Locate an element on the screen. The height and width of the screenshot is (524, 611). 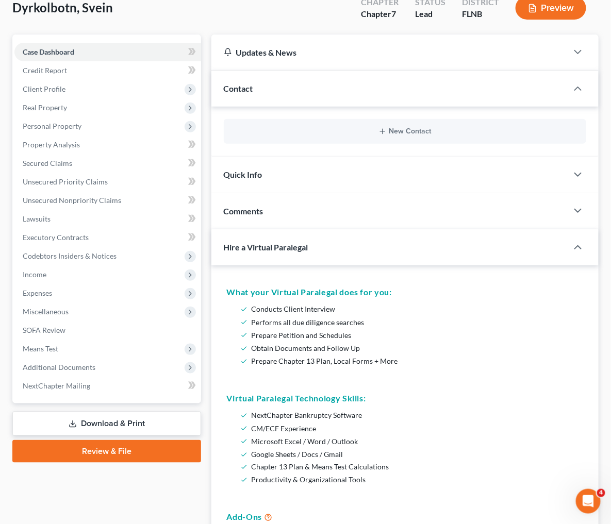
span: Executory Contracts is located at coordinates (56, 237).